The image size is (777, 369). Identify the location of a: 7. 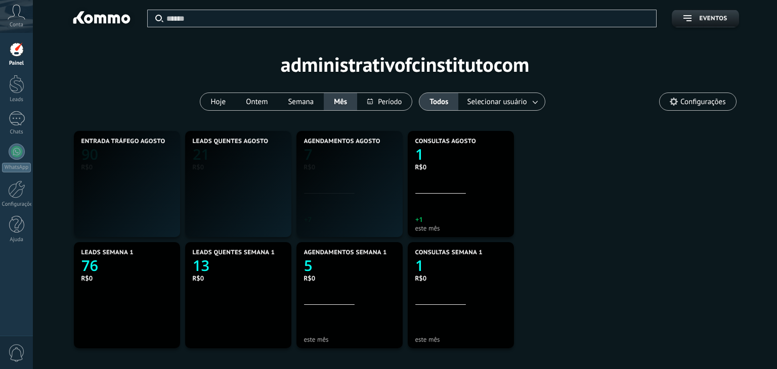
(350, 154).